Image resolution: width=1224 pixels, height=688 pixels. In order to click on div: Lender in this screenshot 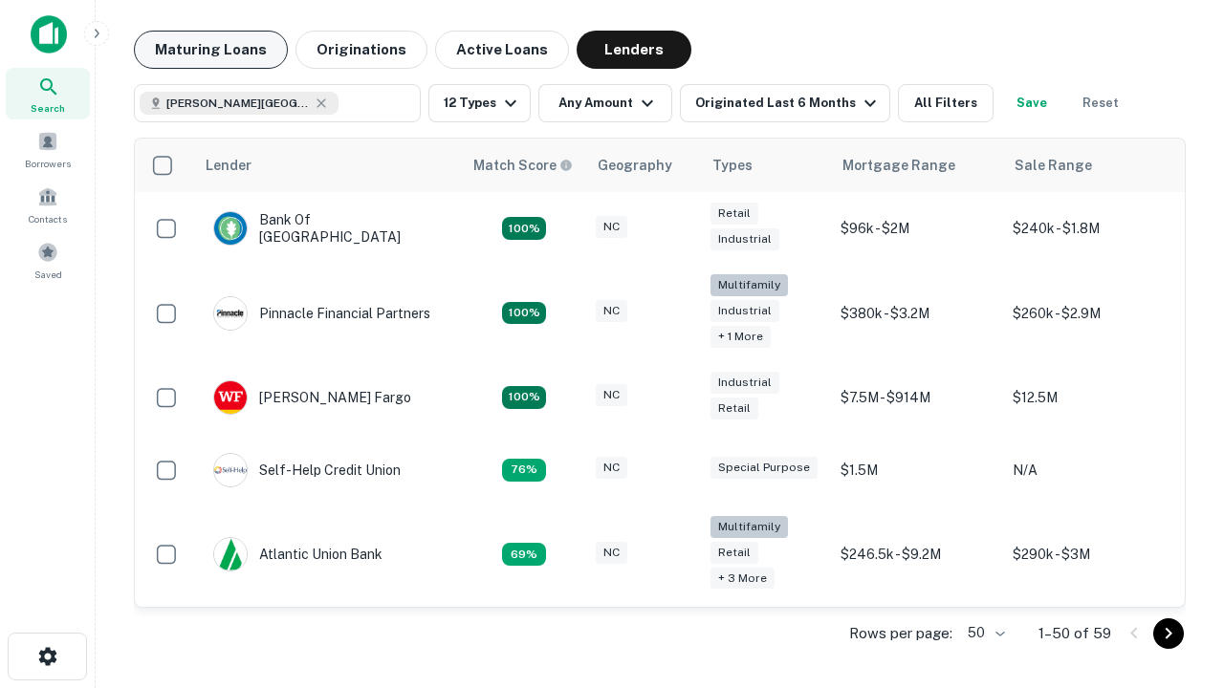, I will do `click(228, 165)`.